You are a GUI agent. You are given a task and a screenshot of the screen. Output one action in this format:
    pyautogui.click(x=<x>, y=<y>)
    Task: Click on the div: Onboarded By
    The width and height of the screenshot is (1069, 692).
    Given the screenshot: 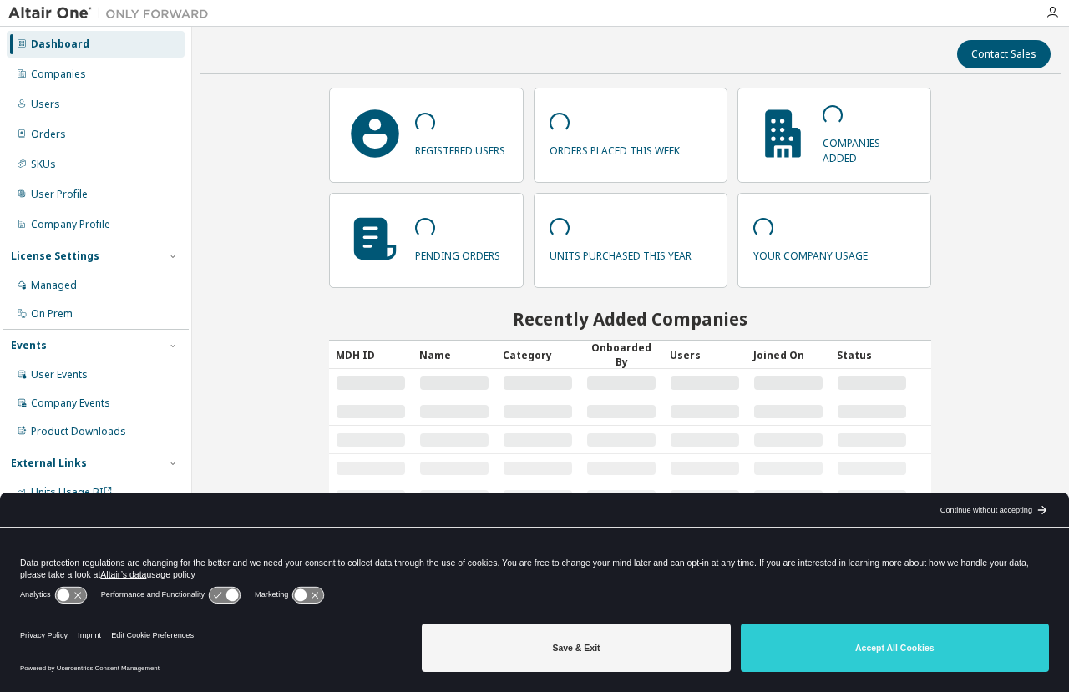 What is the action you would take?
    pyautogui.click(x=621, y=355)
    